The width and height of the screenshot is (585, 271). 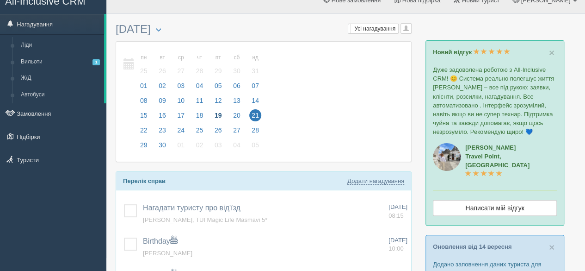 I want to click on a: 19, so click(x=218, y=118).